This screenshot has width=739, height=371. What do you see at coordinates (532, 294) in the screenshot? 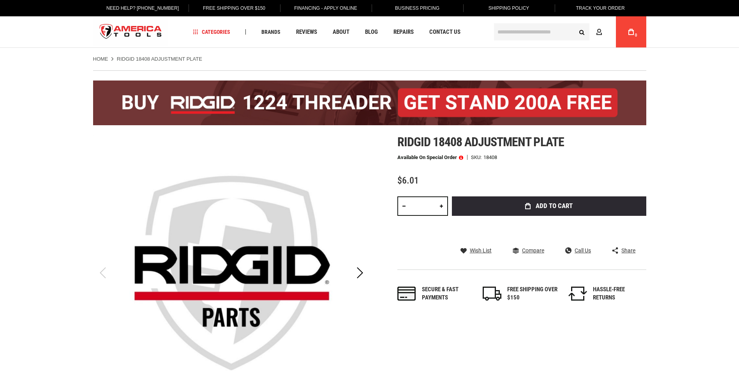
I see `div: FREE SHIPPING OVER $150` at bounding box center [532, 294].